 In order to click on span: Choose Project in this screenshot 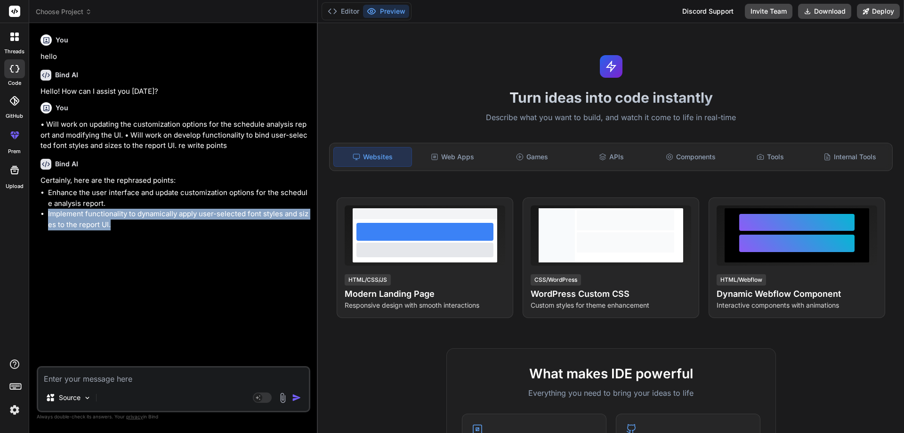, I will do `click(64, 12)`.